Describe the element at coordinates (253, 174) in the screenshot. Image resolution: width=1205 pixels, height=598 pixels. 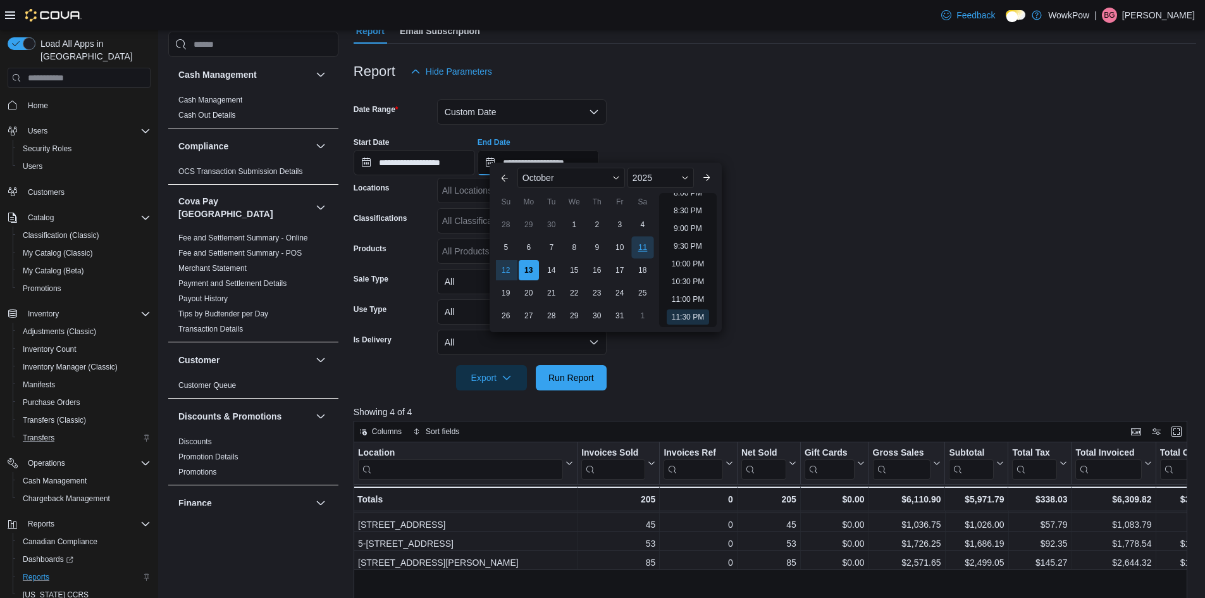
I see `div: Compliance` at that location.